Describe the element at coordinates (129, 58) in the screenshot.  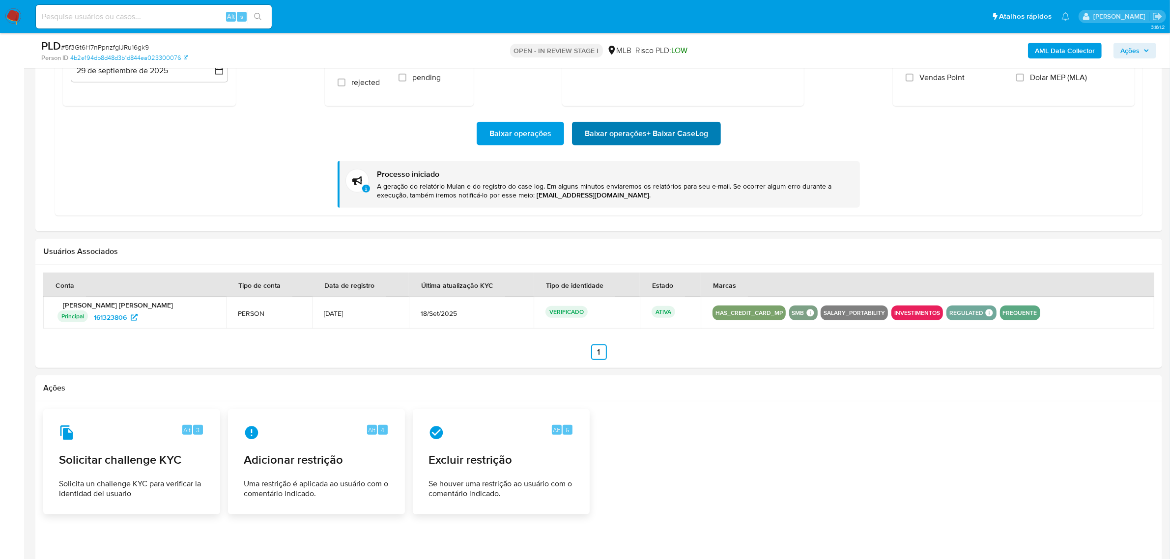
I see `a: 4b2e194db8d48d3b1d844ea023300076` at that location.